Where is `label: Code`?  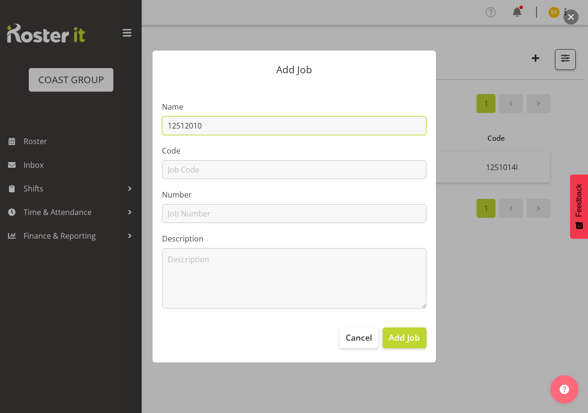
label: Code is located at coordinates (294, 151).